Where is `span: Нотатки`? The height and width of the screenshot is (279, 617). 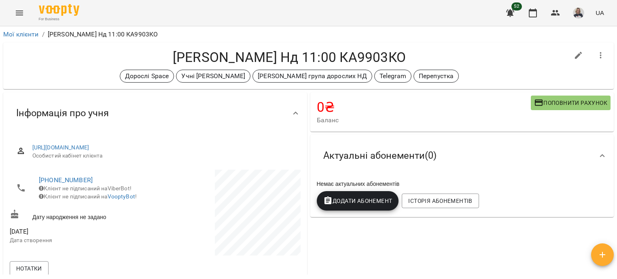
span: Нотатки is located at coordinates (29, 268).